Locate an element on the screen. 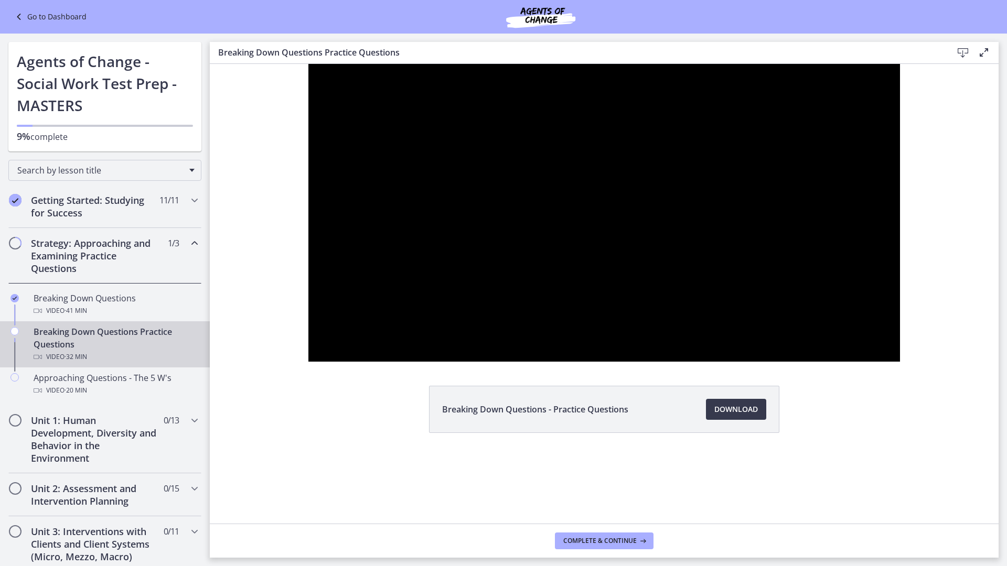 This screenshot has width=1007, height=566. h3: Breaking Down Questions Practice Questions is located at coordinates (577, 52).